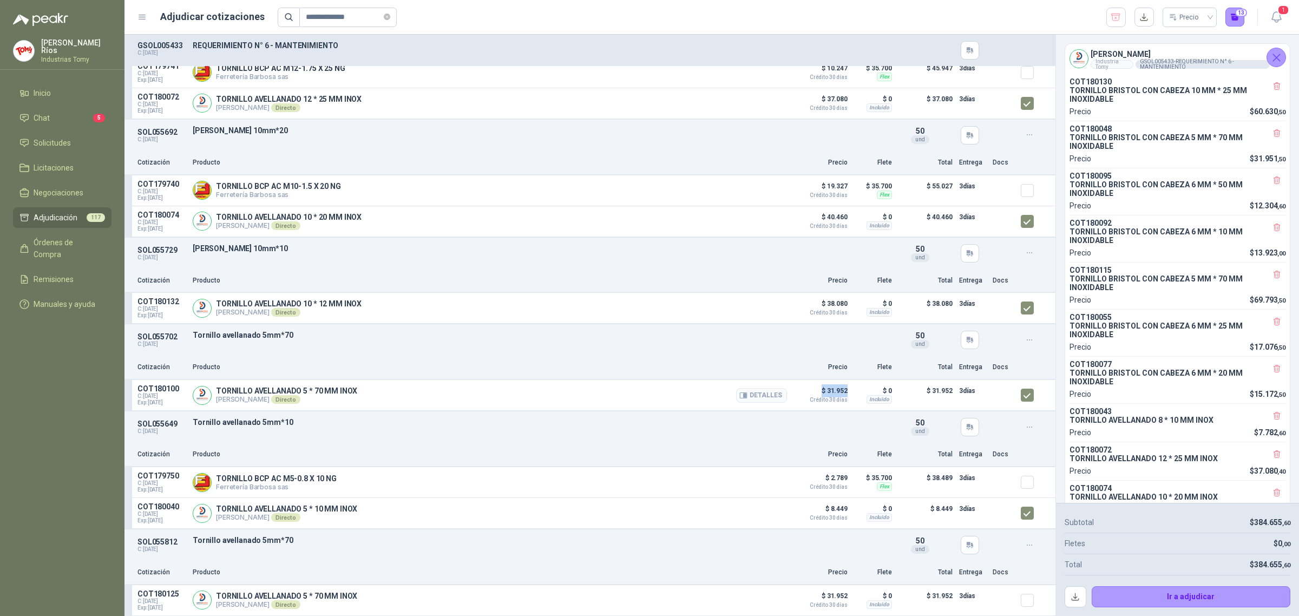 The height and width of the screenshot is (616, 1299). Describe the element at coordinates (873, 68) in the screenshot. I see `p: $ 35.700` at that location.